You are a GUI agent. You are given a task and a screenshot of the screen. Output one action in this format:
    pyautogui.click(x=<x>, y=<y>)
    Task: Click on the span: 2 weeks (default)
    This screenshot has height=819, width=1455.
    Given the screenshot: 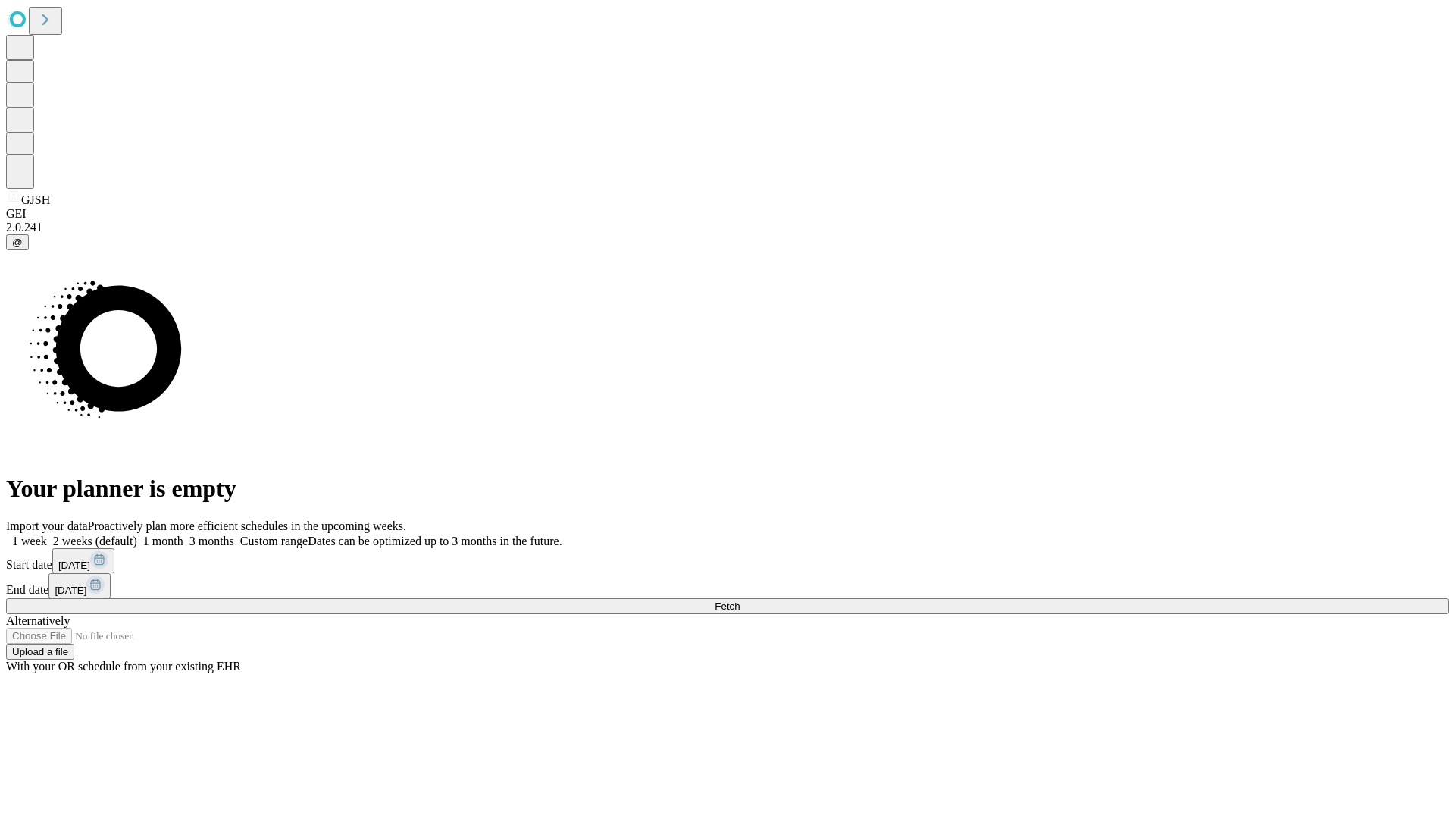 What is the action you would take?
    pyautogui.click(x=95, y=540)
    